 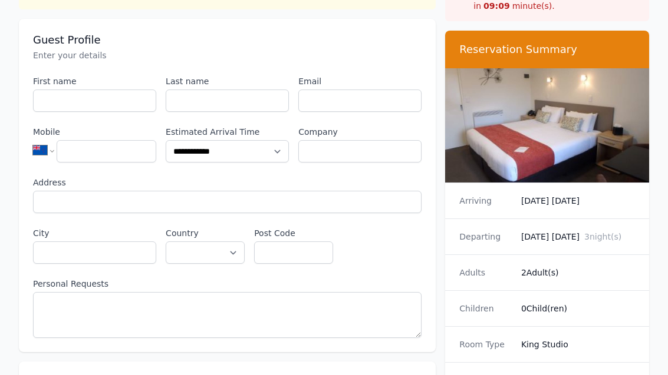 What do you see at coordinates (227, 40) in the screenshot?
I see `h3: Guest Profile` at bounding box center [227, 40].